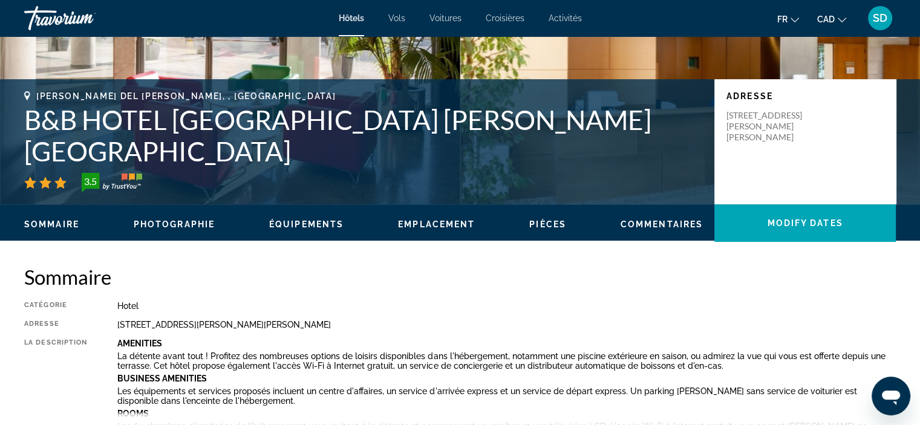 Image resolution: width=920 pixels, height=425 pixels. I want to click on span: Activités, so click(565, 18).